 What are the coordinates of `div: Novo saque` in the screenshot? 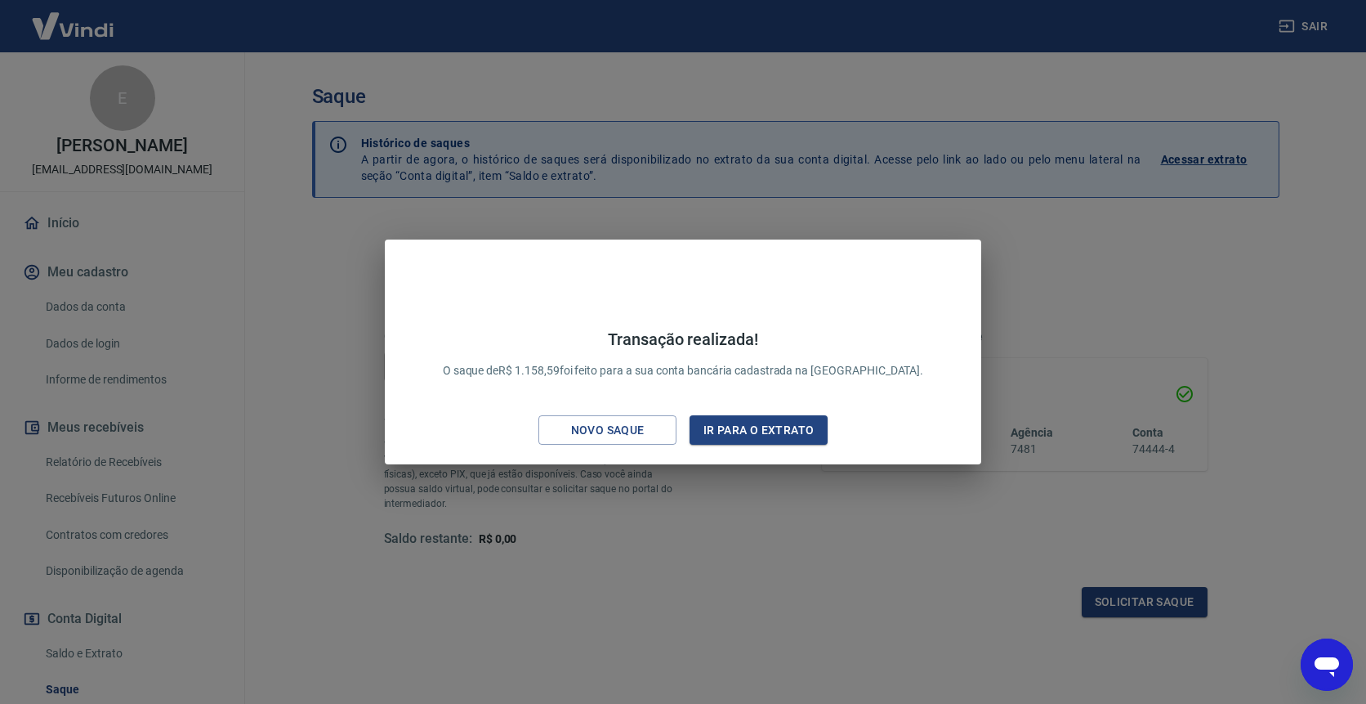 It's located at (608, 430).